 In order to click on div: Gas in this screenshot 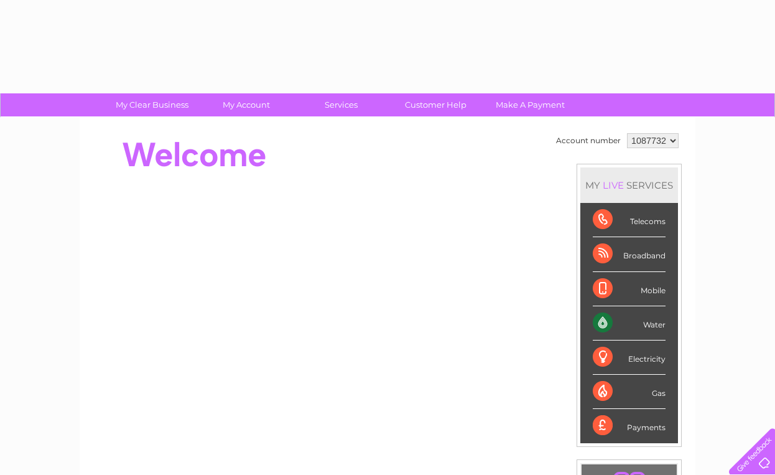, I will do `click(629, 391)`.